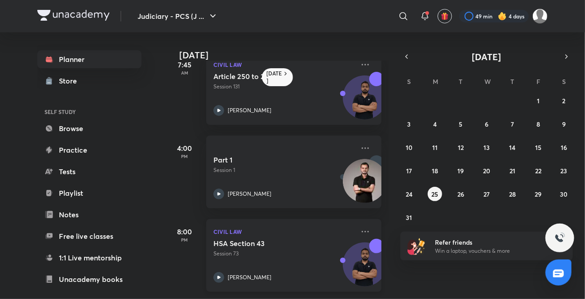 This screenshot has width=585, height=299. I want to click on button: August 7, 2025, so click(512, 124).